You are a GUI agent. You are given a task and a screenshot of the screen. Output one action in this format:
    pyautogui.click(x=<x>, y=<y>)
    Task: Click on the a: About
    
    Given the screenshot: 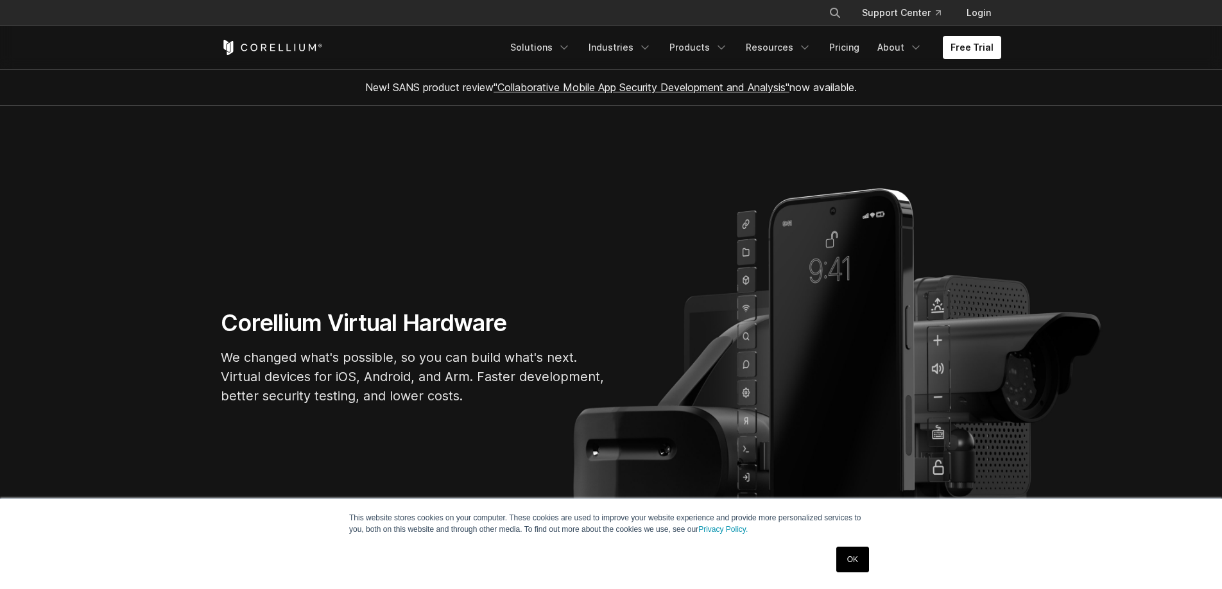 What is the action you would take?
    pyautogui.click(x=900, y=47)
    